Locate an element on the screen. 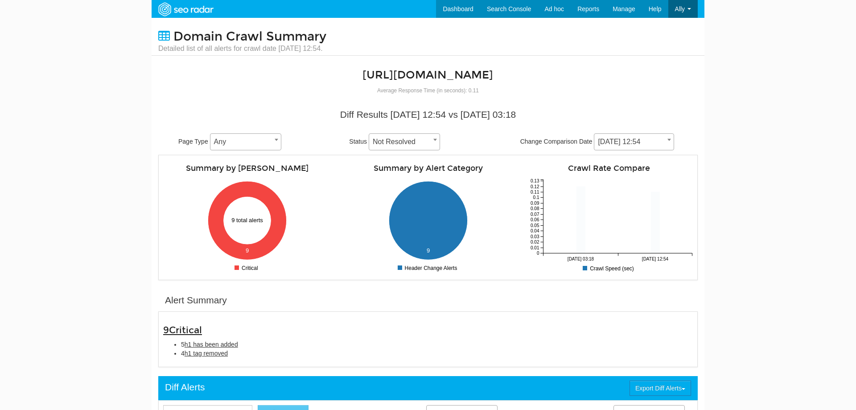  li: 5 is located at coordinates (437, 344).